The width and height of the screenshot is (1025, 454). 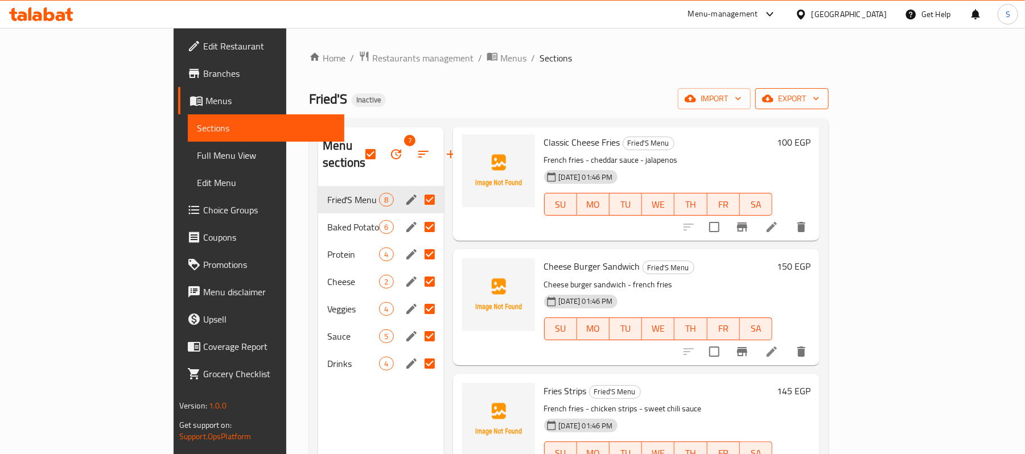 I want to click on div: Fried'S Menu, so click(x=353, y=200).